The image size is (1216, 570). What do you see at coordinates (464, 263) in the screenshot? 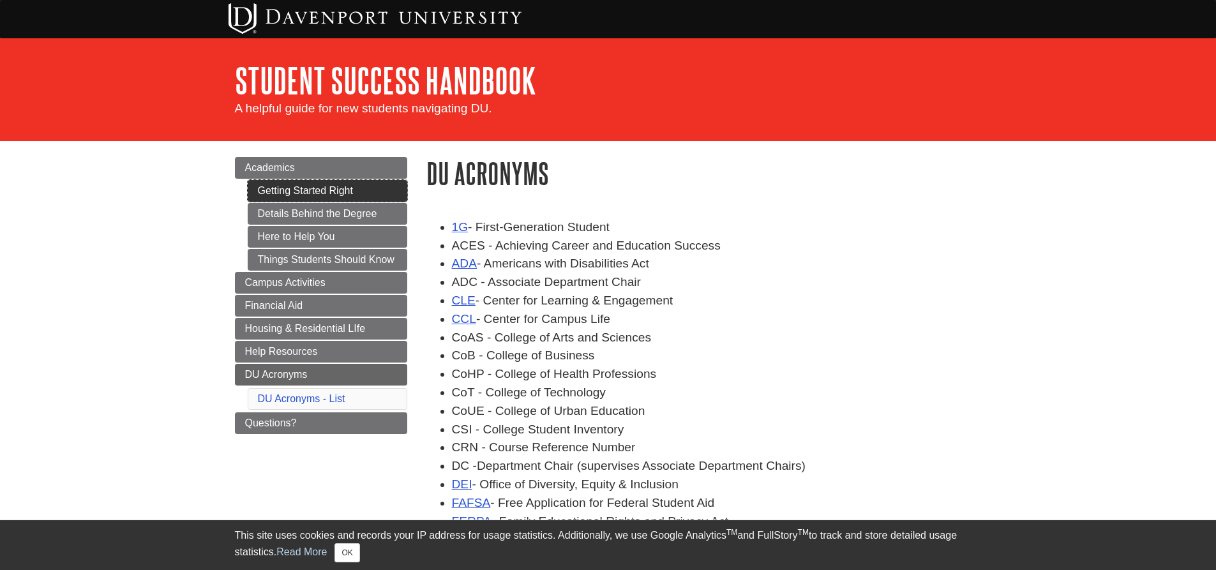
I see `a: ADA` at bounding box center [464, 263].